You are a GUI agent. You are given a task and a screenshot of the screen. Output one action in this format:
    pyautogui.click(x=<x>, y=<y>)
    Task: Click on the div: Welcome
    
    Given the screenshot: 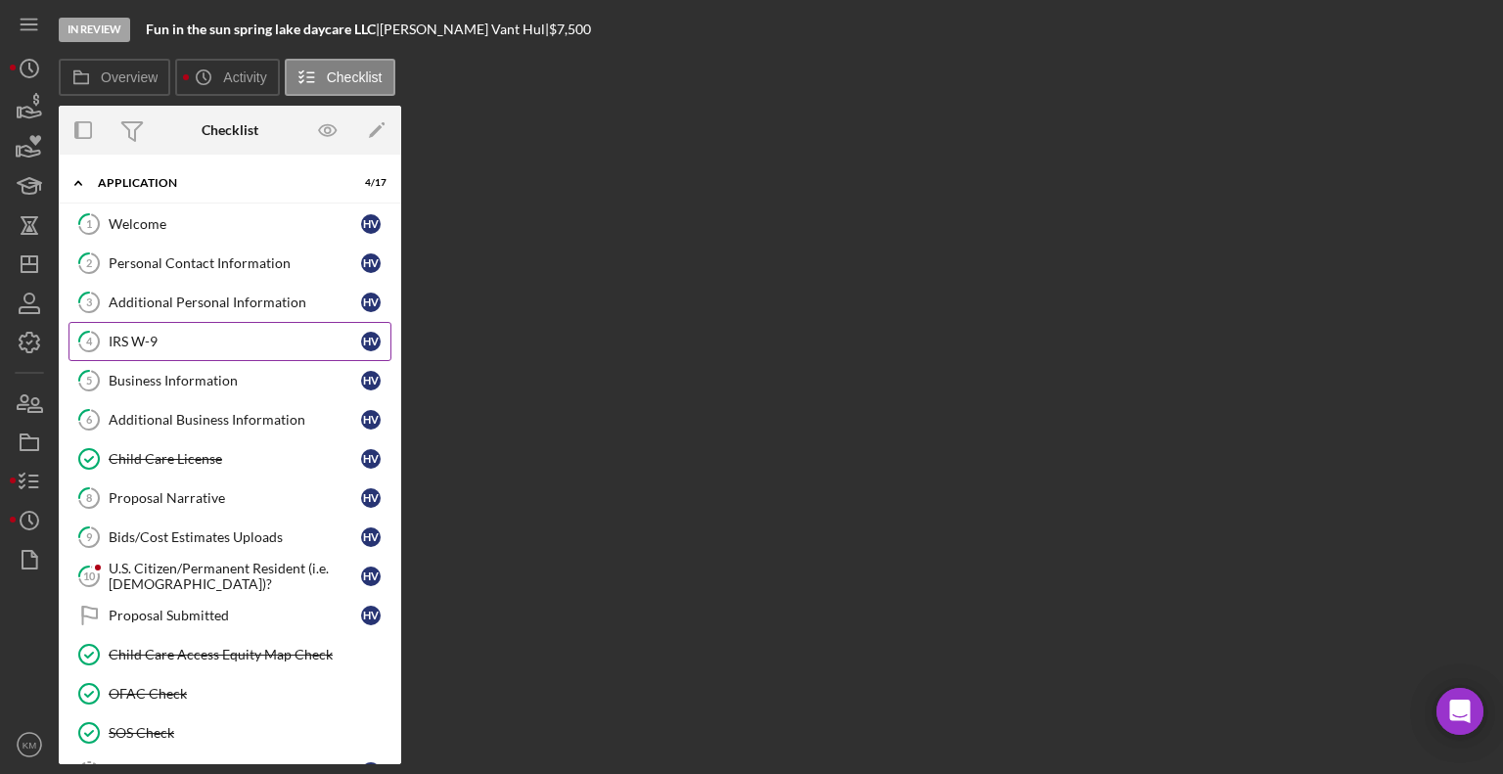 What is the action you would take?
    pyautogui.click(x=235, y=224)
    